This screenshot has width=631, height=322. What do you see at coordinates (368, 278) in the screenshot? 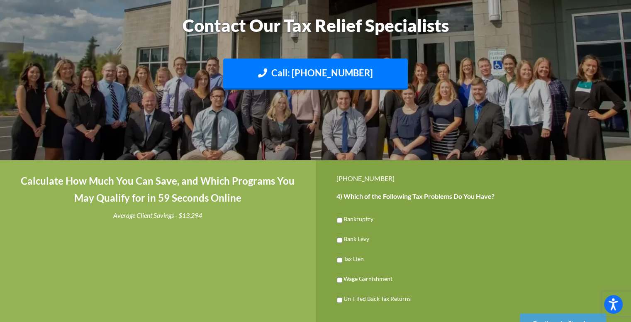
I see `label: Wage Garnishment` at bounding box center [368, 278].